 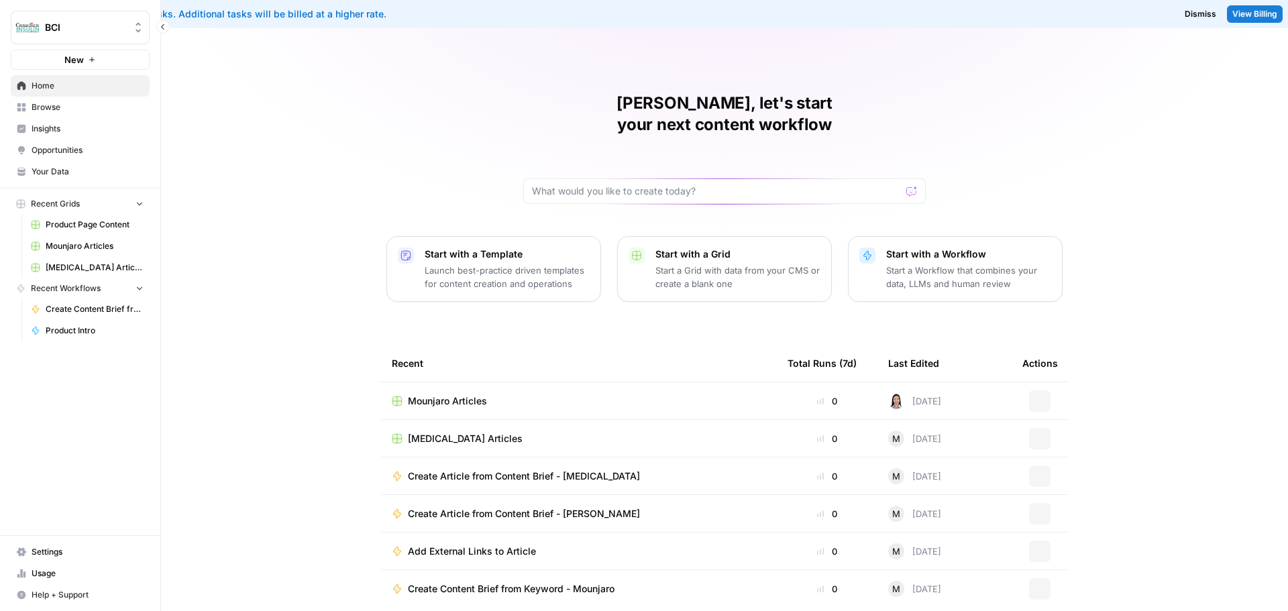 What do you see at coordinates (579, 363) in the screenshot?
I see `div: Recent` at bounding box center [579, 363].